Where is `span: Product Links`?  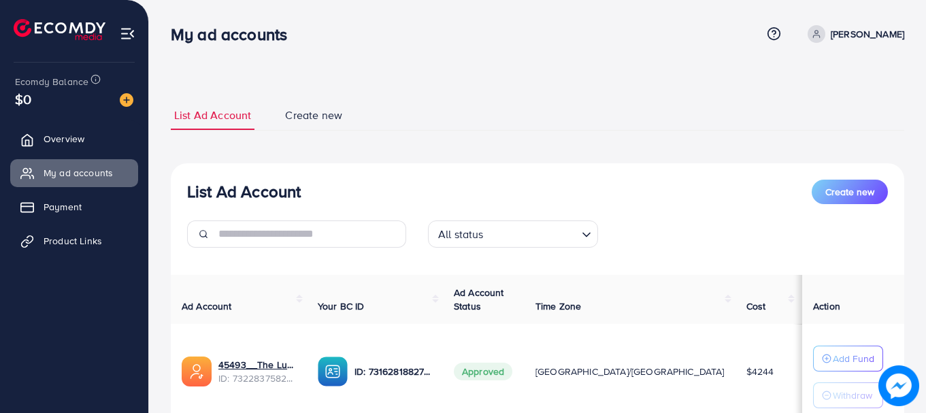 span: Product Links is located at coordinates (73, 241).